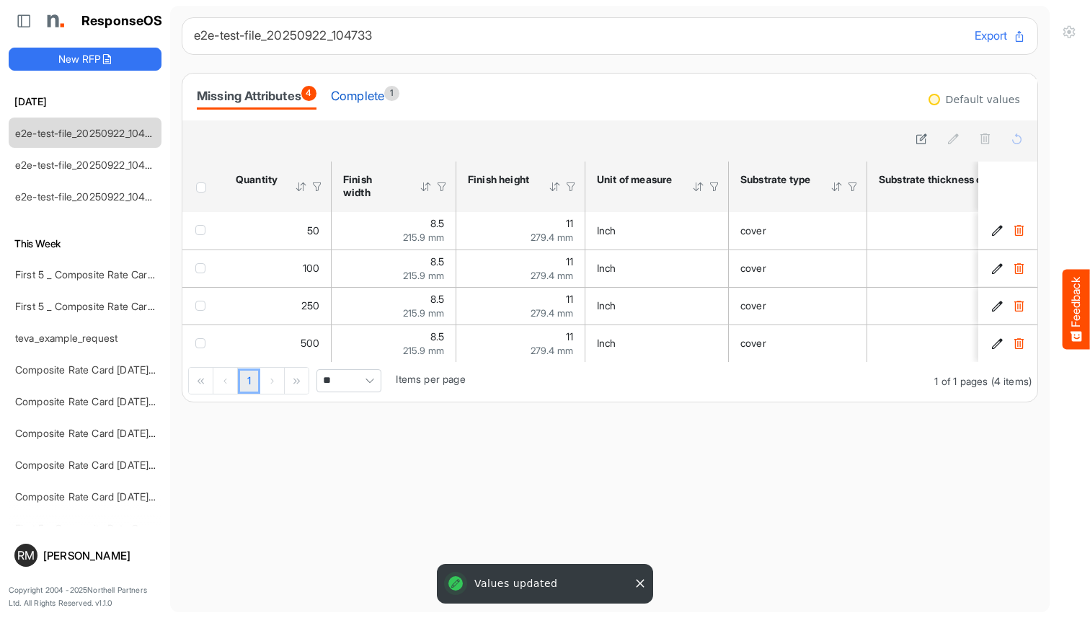 The width and height of the screenshot is (1090, 618). What do you see at coordinates (310, 343) in the screenshot?
I see `span: 500` at bounding box center [310, 343].